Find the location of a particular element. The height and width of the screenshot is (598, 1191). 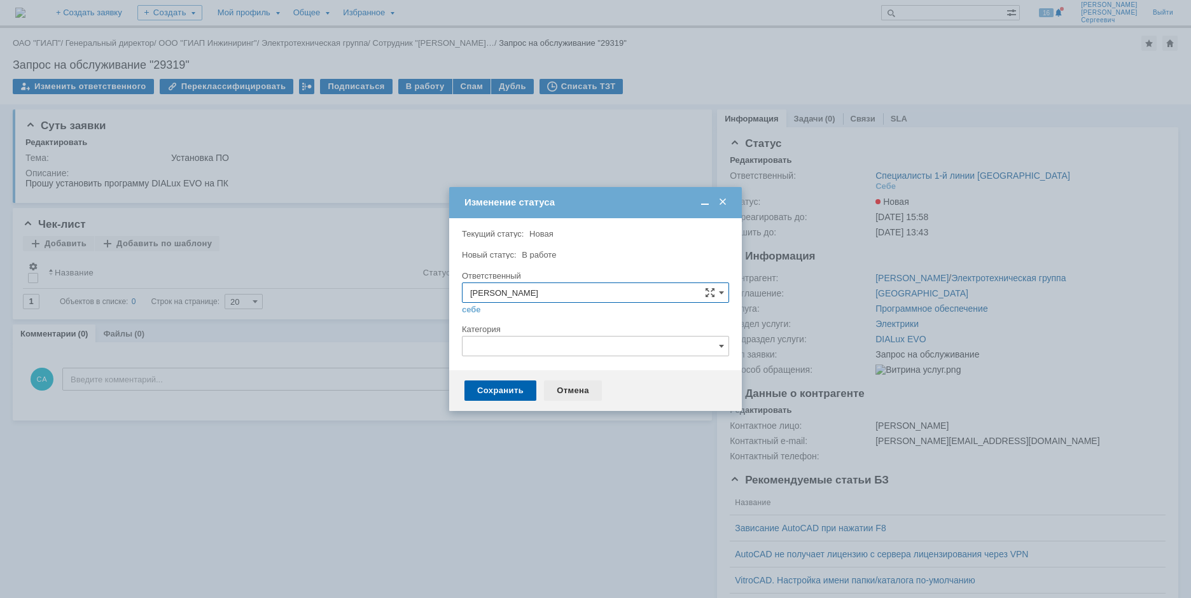

div: Ответственный is located at coordinates (594, 276).